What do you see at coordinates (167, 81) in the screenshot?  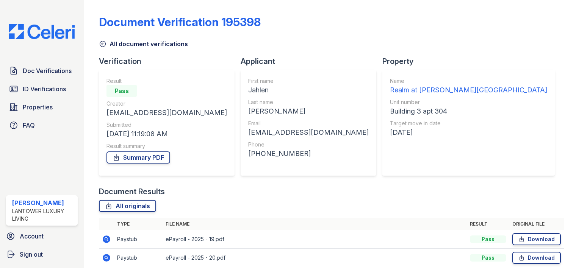 I see `div: Result` at bounding box center [167, 81].